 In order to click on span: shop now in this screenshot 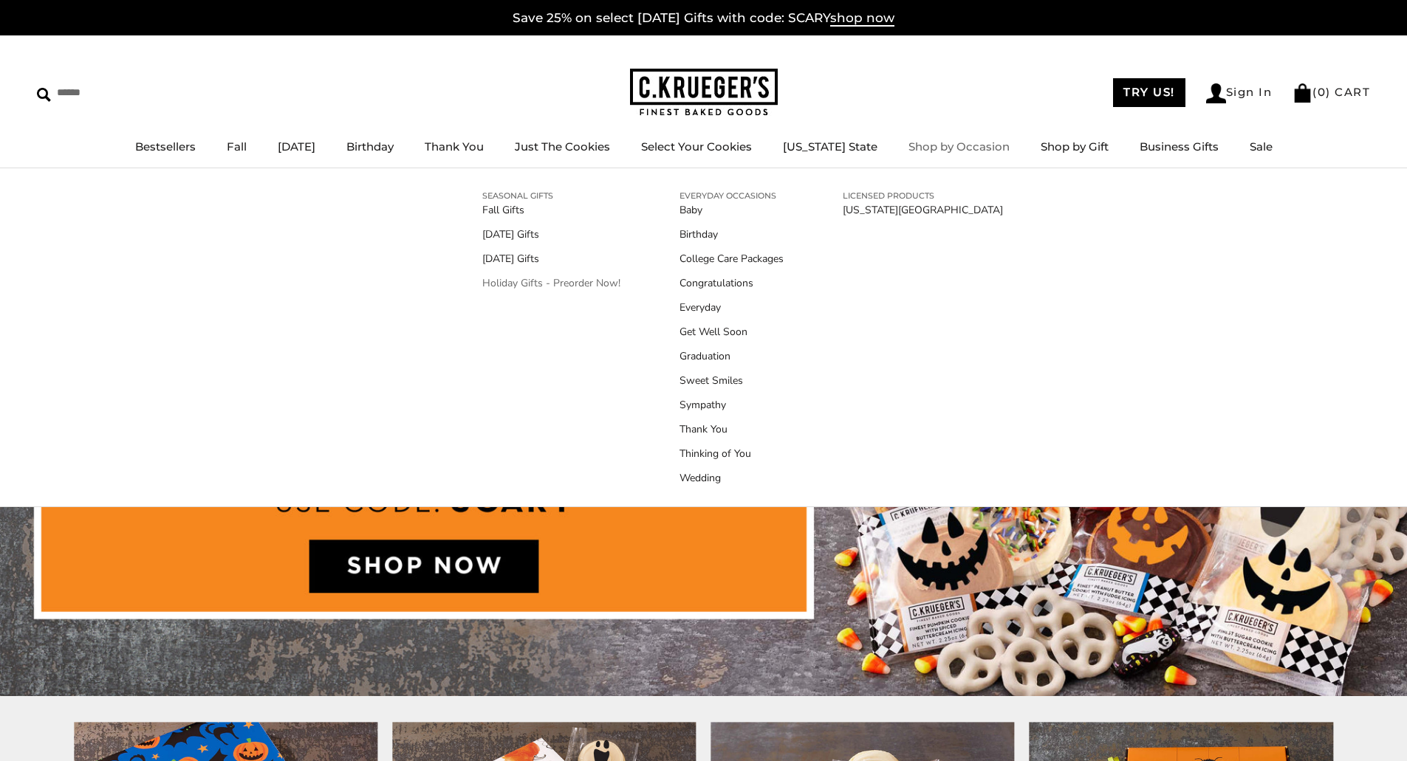, I will do `click(862, 18)`.